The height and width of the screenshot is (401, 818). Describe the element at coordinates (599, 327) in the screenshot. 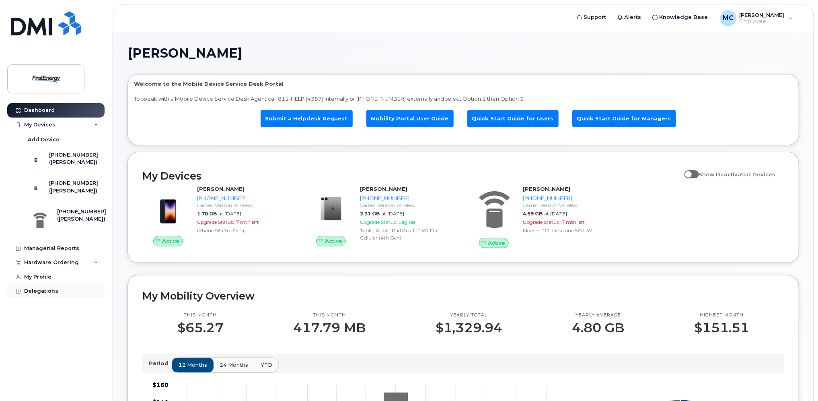

I see `p: 4.80 GB` at that location.